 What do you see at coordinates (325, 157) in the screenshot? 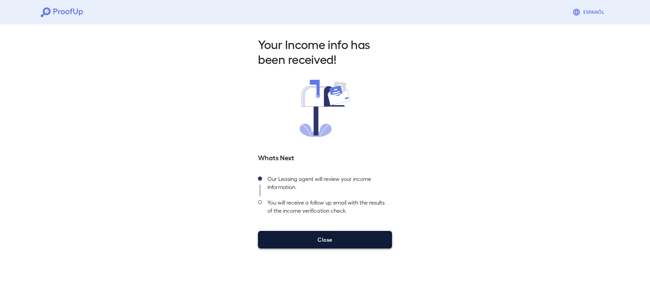
I see `h5: Whats Next` at bounding box center [325, 157].